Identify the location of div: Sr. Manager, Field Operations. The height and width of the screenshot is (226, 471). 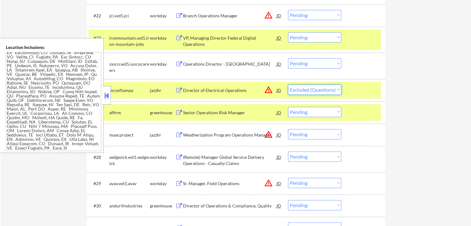
(230, 184).